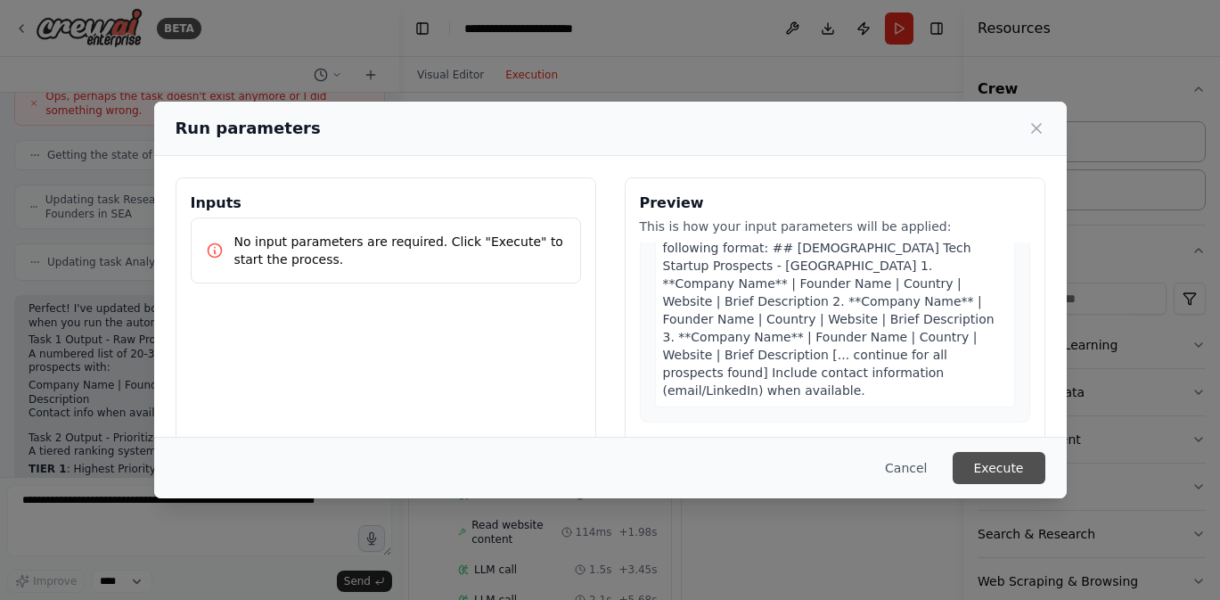  I want to click on p: No input parameters are required. Click "Execute" to start the process., so click(400, 250).